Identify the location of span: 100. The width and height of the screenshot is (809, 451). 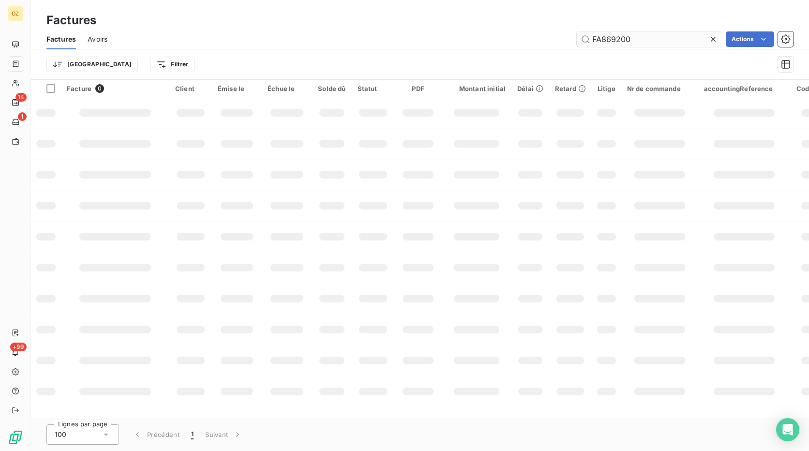
(61, 435).